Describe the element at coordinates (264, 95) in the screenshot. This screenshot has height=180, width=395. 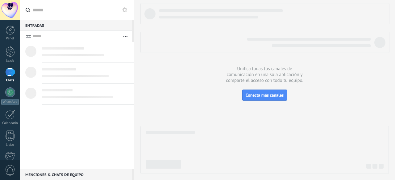
I see `span: Conecta más canales` at that location.